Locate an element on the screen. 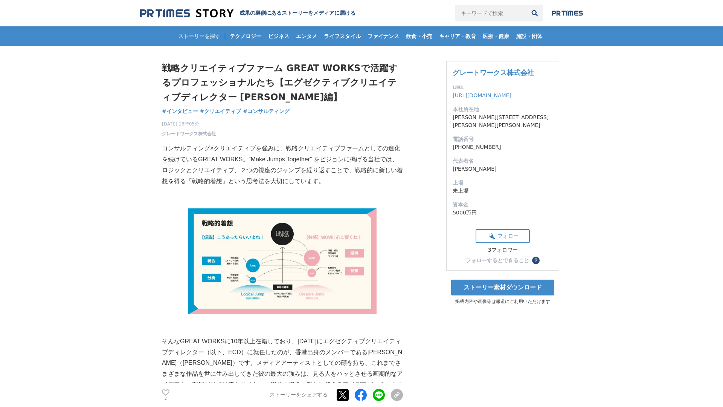 The width and height of the screenshot is (723, 407). dt: 資本金 is located at coordinates (503, 204).